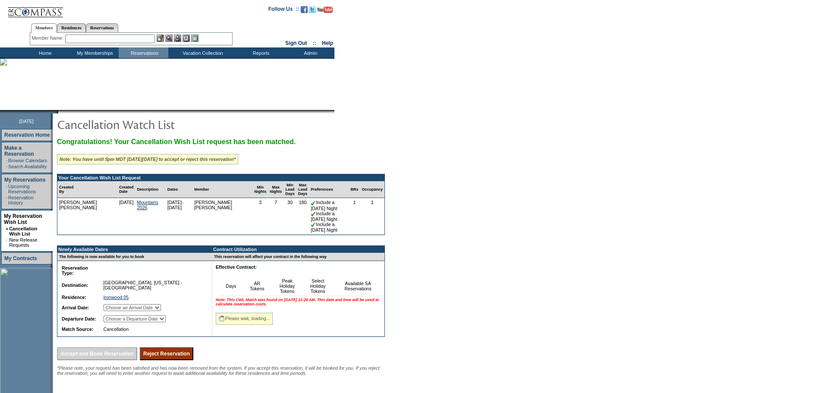  What do you see at coordinates (309, 53) in the screenshot?
I see `td: Admin` at bounding box center [309, 53].